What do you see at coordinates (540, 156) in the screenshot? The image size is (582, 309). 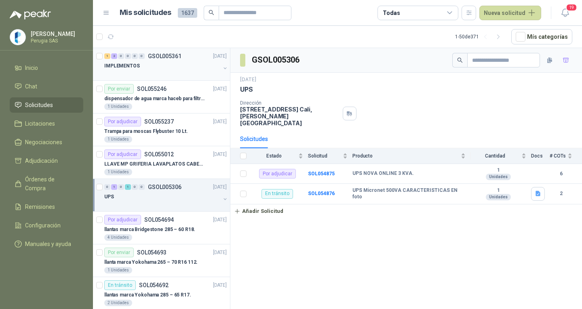 I see `th: Docs` at bounding box center [540, 156].